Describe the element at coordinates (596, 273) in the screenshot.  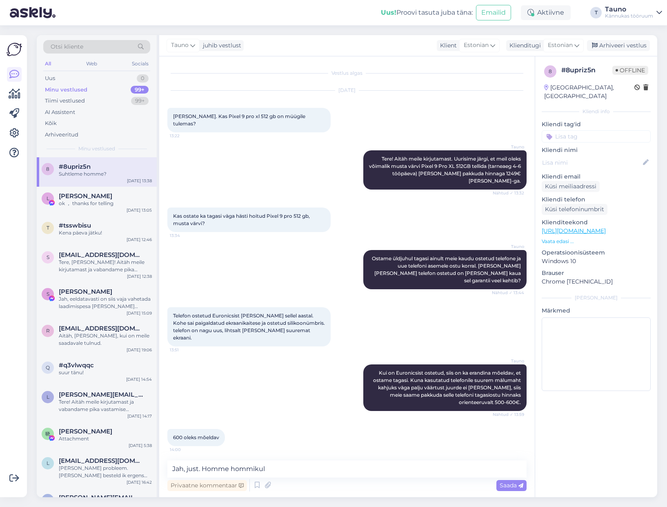
I see `p: Brauser` at that location.